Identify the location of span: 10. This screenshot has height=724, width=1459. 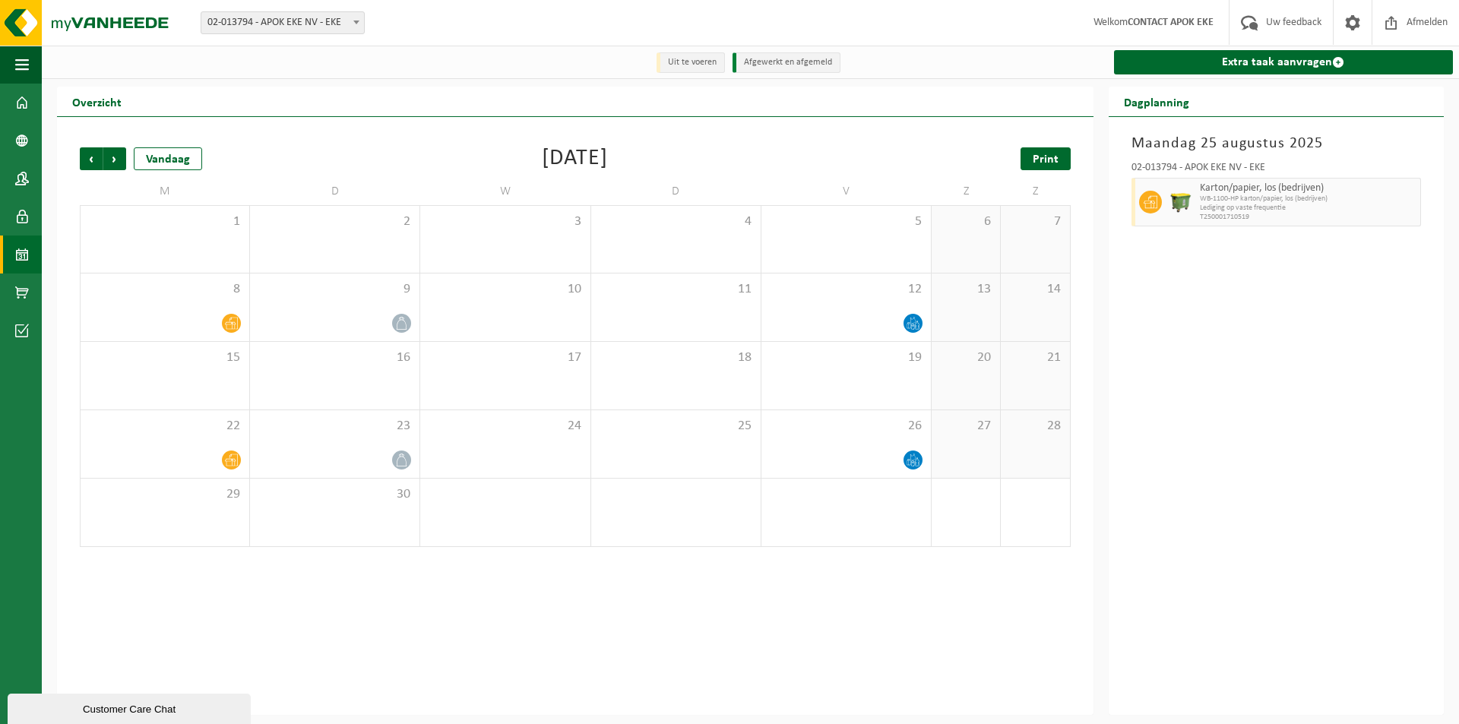
(505, 289).